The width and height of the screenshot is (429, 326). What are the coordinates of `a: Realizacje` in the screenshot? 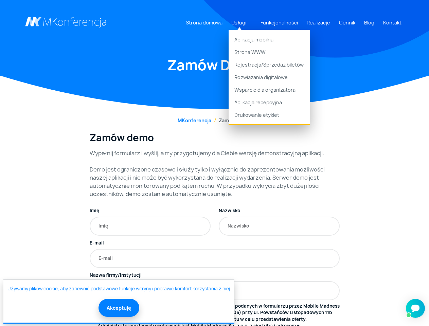 It's located at (318, 22).